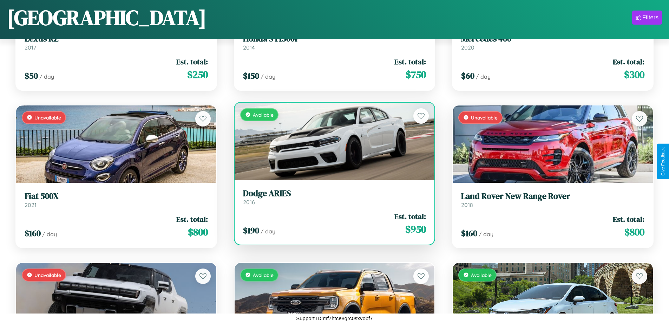  What do you see at coordinates (415, 229) in the screenshot?
I see `span: $ 950` at bounding box center [415, 229].